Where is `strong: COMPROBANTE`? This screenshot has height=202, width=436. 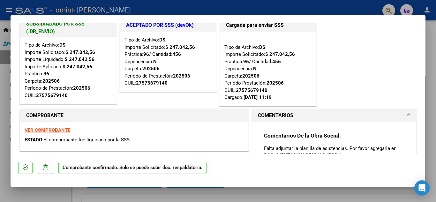
strong: COMPROBANTE is located at coordinates (45, 115).